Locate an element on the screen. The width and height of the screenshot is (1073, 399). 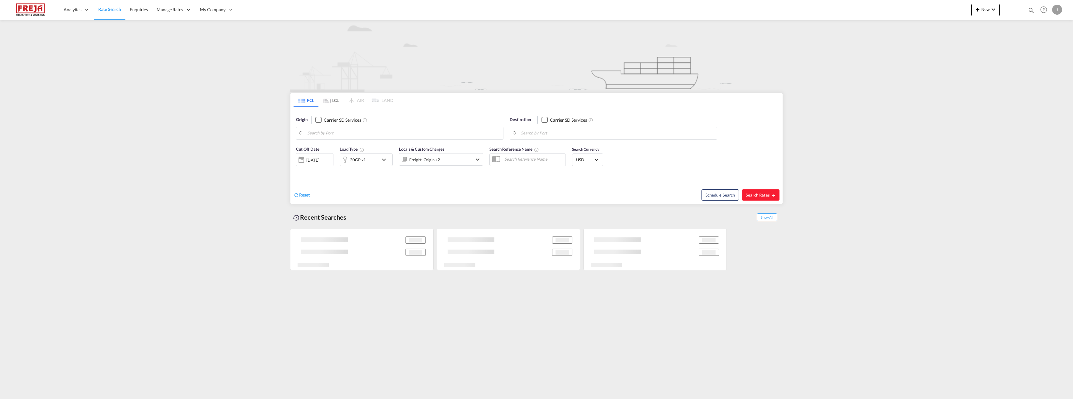
div: Help is located at coordinates (1045, 10).